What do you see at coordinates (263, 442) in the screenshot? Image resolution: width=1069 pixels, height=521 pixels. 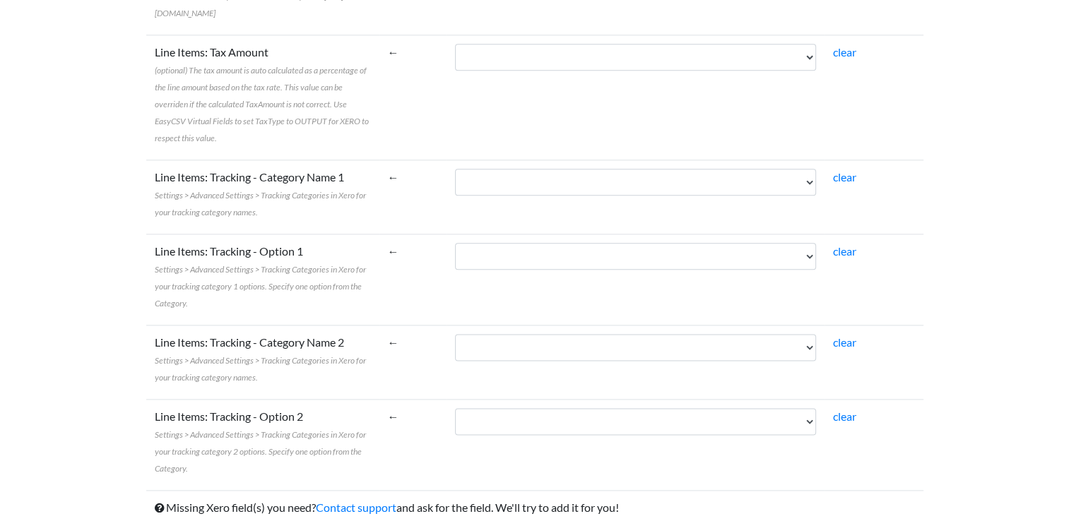 I see `label: Line Items: Tracking - Option 2` at bounding box center [263, 442].